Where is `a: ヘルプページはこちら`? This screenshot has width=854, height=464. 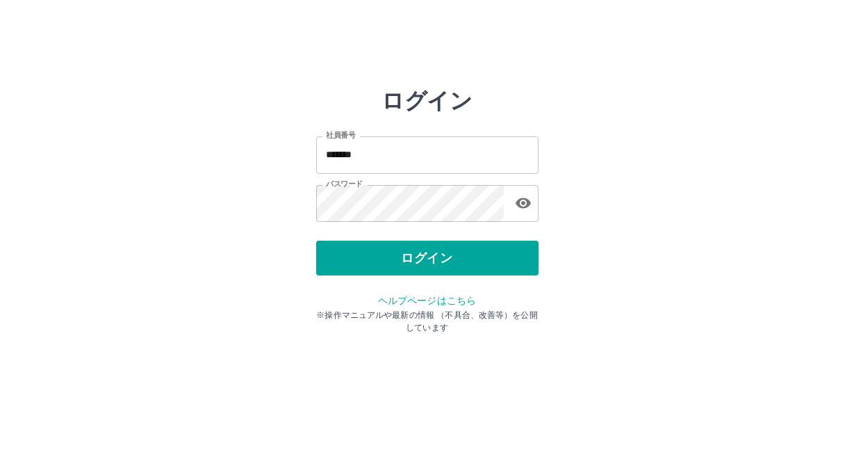 a: ヘルプページはこちら is located at coordinates (427, 300).